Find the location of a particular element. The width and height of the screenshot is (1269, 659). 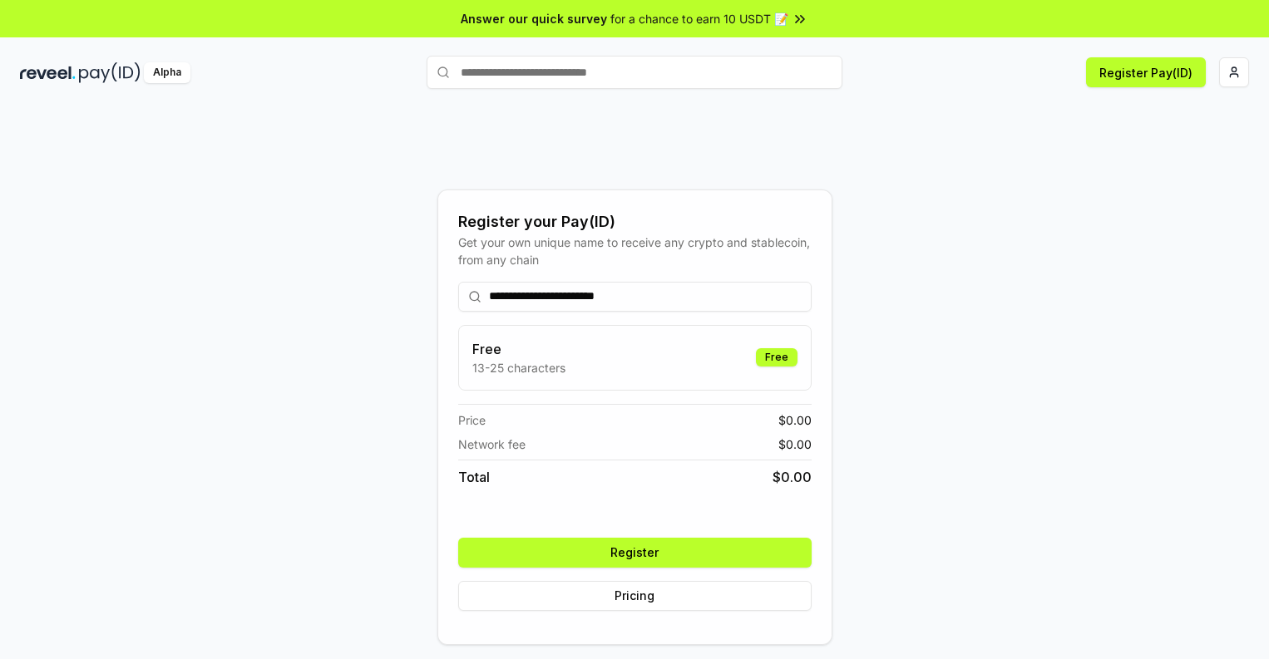

div: Get your own unique name to receive any crypto and stablecoin, from any chain is located at coordinates (634, 251).